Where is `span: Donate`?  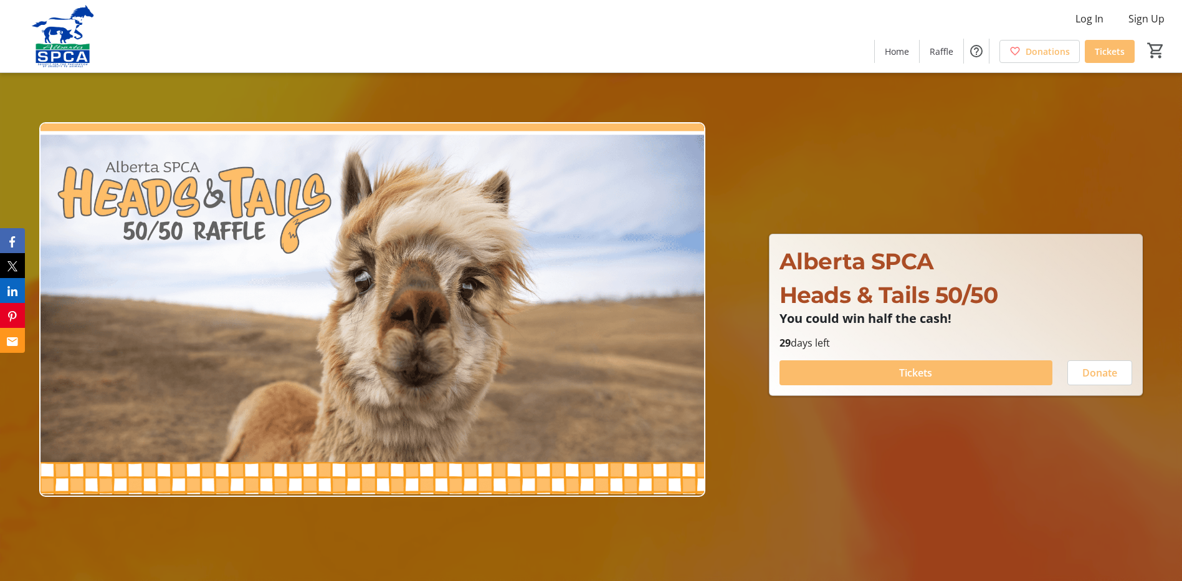
span: Donate is located at coordinates (1100, 373).